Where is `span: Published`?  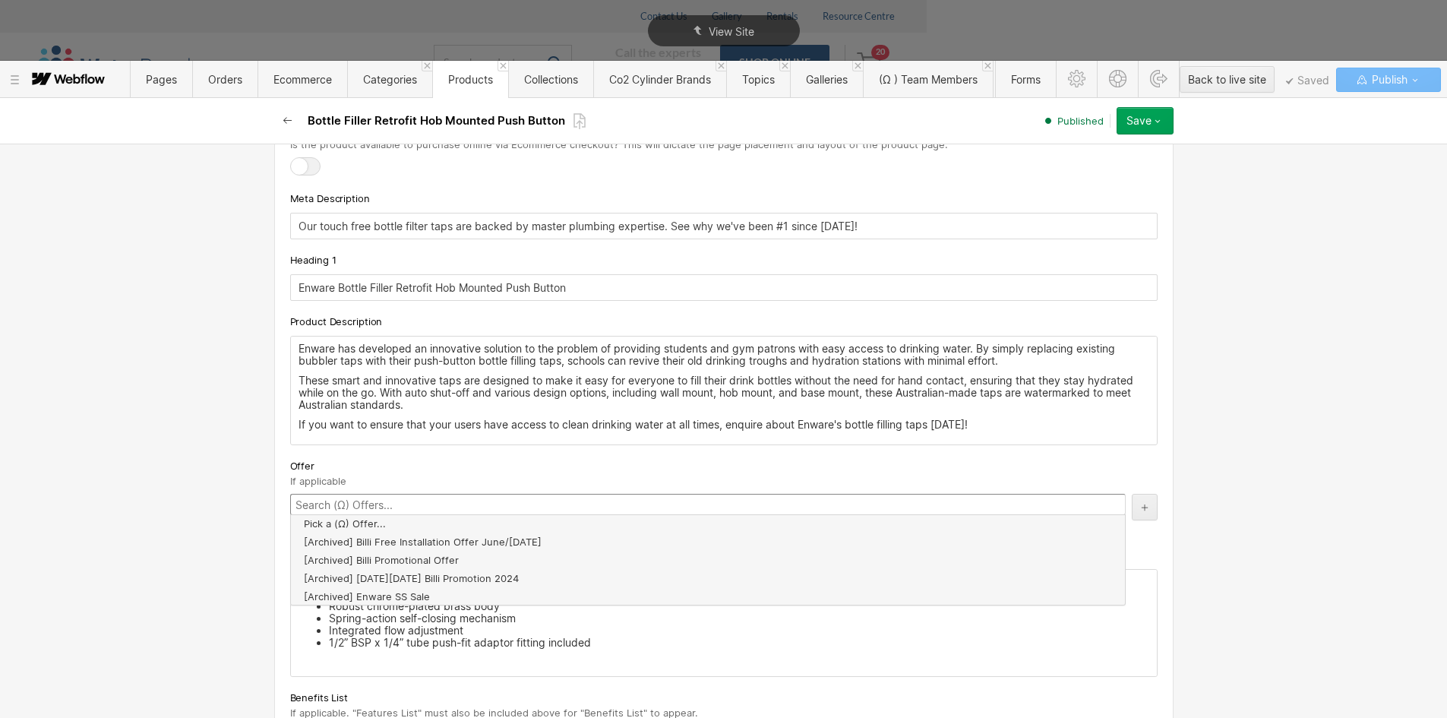 span: Published is located at coordinates (1080, 121).